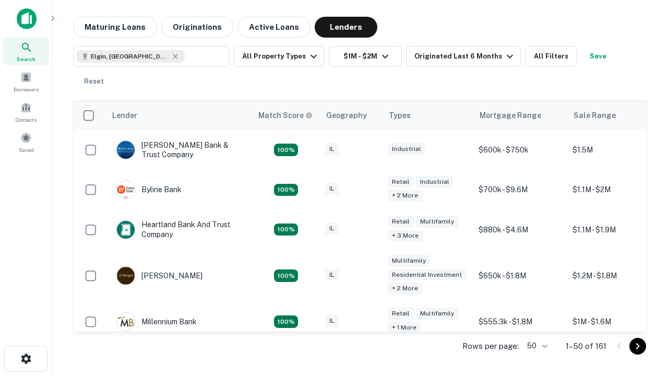  What do you see at coordinates (615, 190) in the screenshot?
I see `td: $1.1M - $2M` at bounding box center [615, 190].